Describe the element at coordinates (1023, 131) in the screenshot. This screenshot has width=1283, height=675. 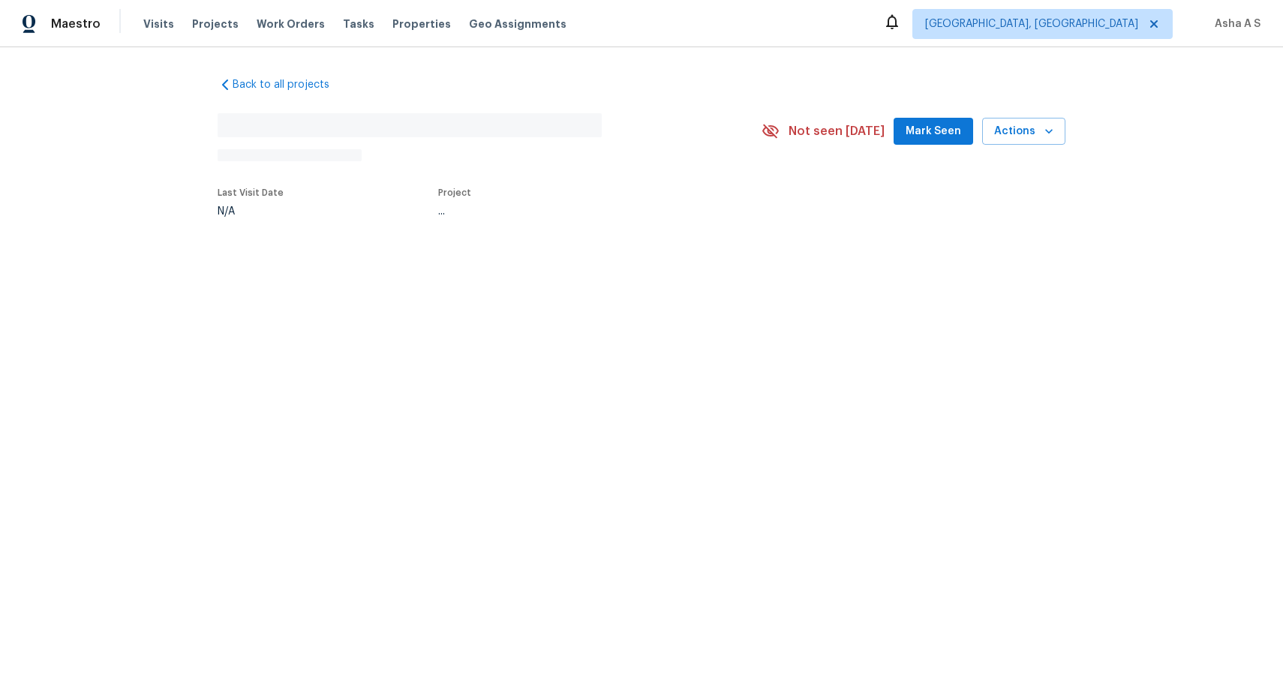
I see `span: Actions` at that location.